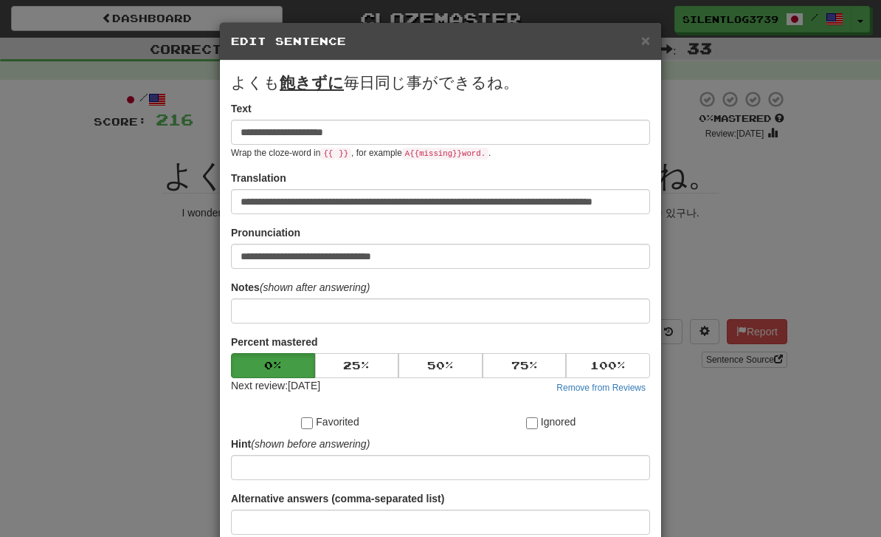  I want to click on button: 75%, so click(525, 365).